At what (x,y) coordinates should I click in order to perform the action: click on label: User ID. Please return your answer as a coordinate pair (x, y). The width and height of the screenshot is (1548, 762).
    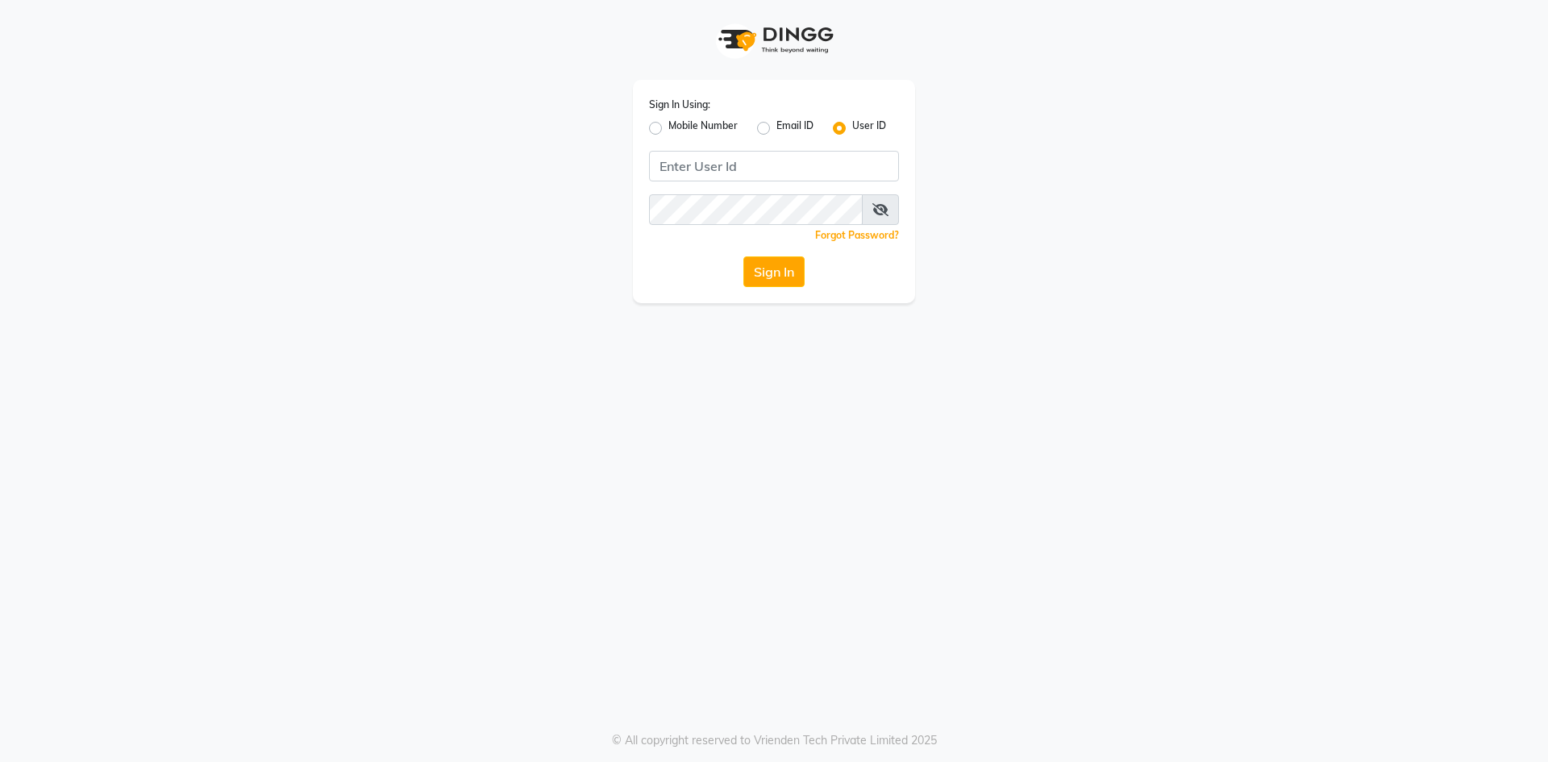
    Looking at the image, I should click on (869, 128).